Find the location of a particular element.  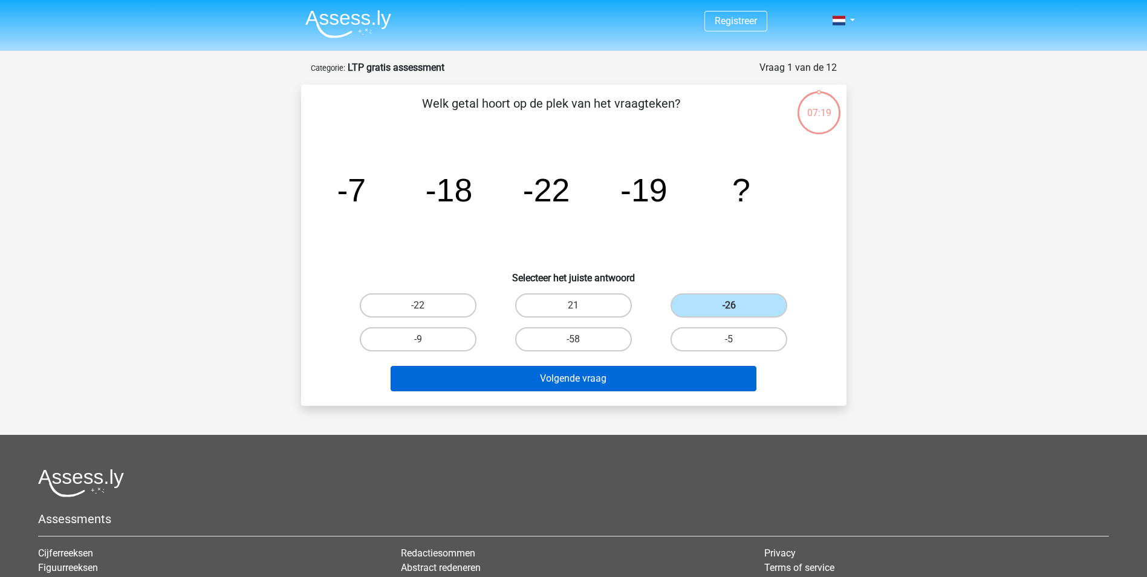

a: Privacy is located at coordinates (780, 553).